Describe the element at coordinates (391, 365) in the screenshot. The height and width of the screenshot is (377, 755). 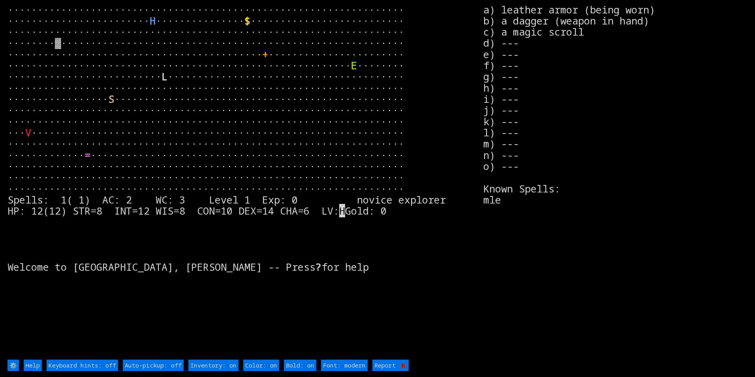
I see `input: Report 🐞` at that location.